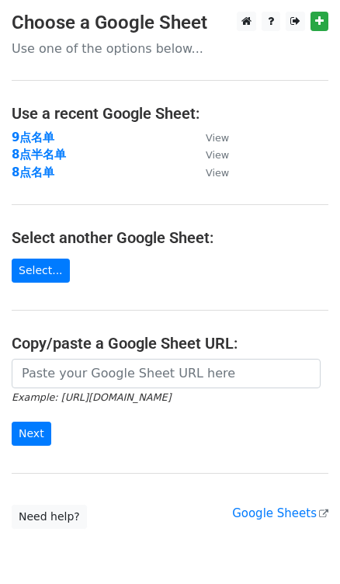 The width and height of the screenshot is (340, 584). I want to click on a: 9点名单, so click(33, 137).